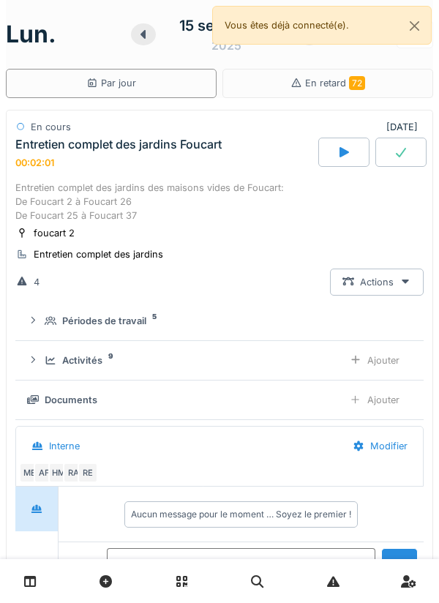 This screenshot has width=439, height=603. I want to click on span: 72, so click(357, 83).